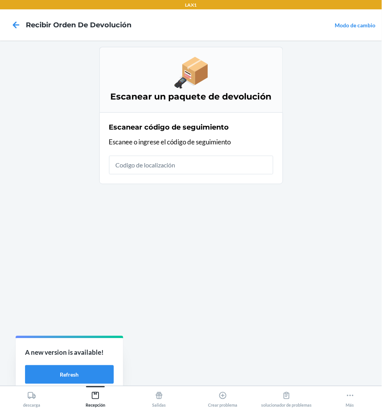 The width and height of the screenshot is (382, 409). I want to click on p: Escanee o ingrese el código de seguimiento, so click(191, 142).